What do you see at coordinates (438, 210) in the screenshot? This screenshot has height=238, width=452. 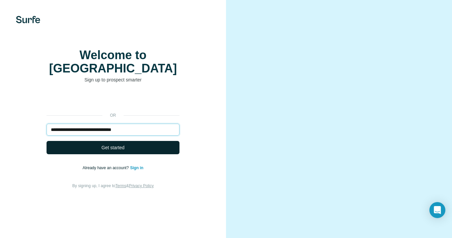 I see `div: Open Intercom Messenger` at bounding box center [438, 210].